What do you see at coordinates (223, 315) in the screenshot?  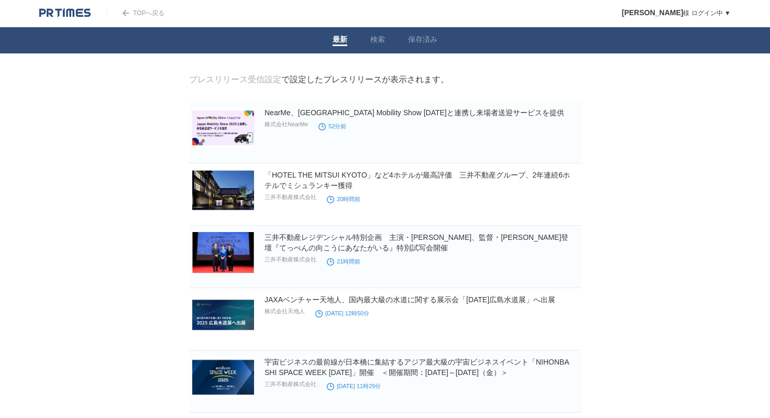 I see `img: JAXAベンチャー天地人、国内最大級の水道に関する展示会「2025広島水道展」へ出展` at bounding box center [223, 315].